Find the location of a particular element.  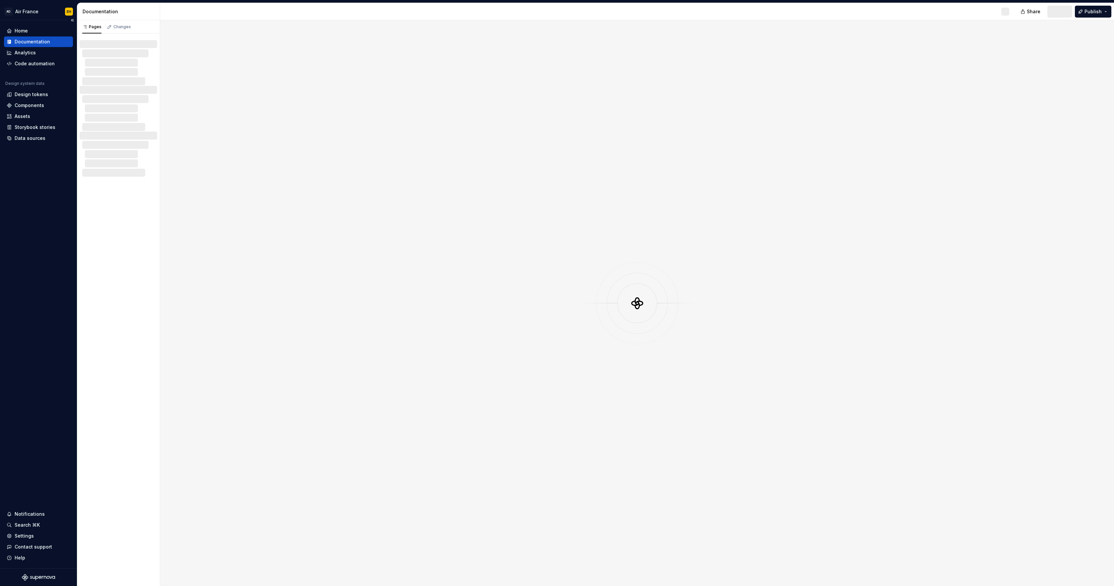

div: Code automation is located at coordinates (34, 64).